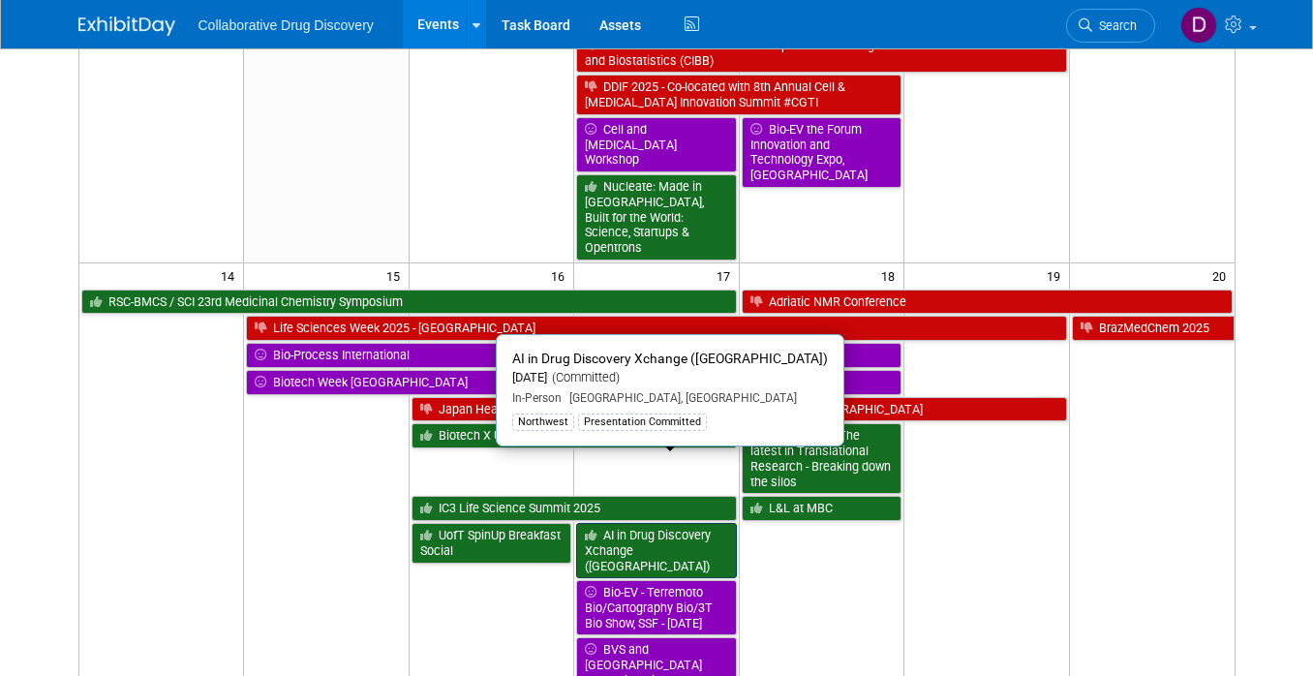 This screenshot has width=1313, height=676. Describe the element at coordinates (574, 508) in the screenshot. I see `a: IC3 Life Science Summit 2025` at that location.